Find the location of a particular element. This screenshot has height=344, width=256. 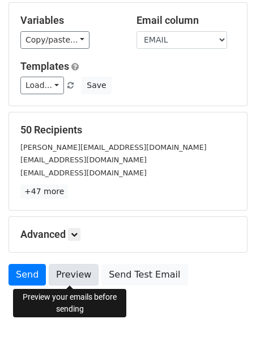

a: Send Test Email is located at coordinates (145, 274).